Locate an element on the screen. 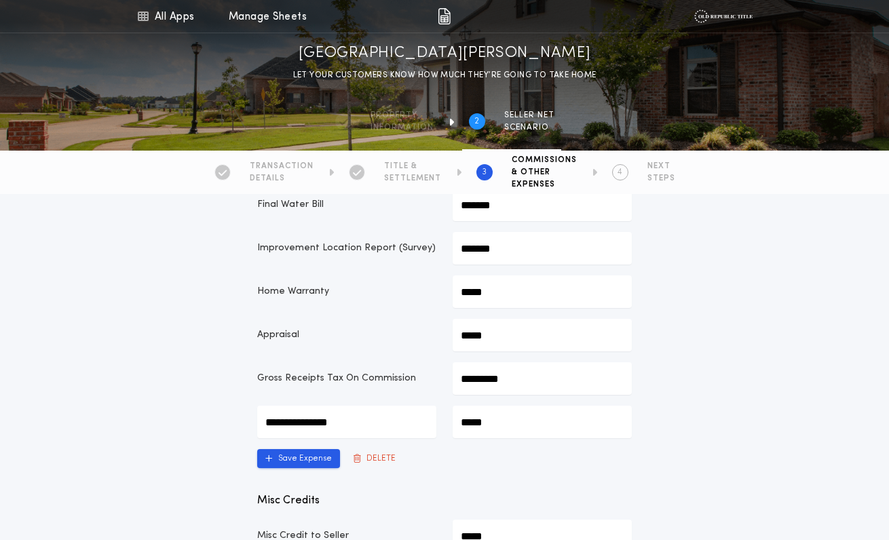 The height and width of the screenshot is (540, 889). span: COMMISSIONS is located at coordinates (544, 160).